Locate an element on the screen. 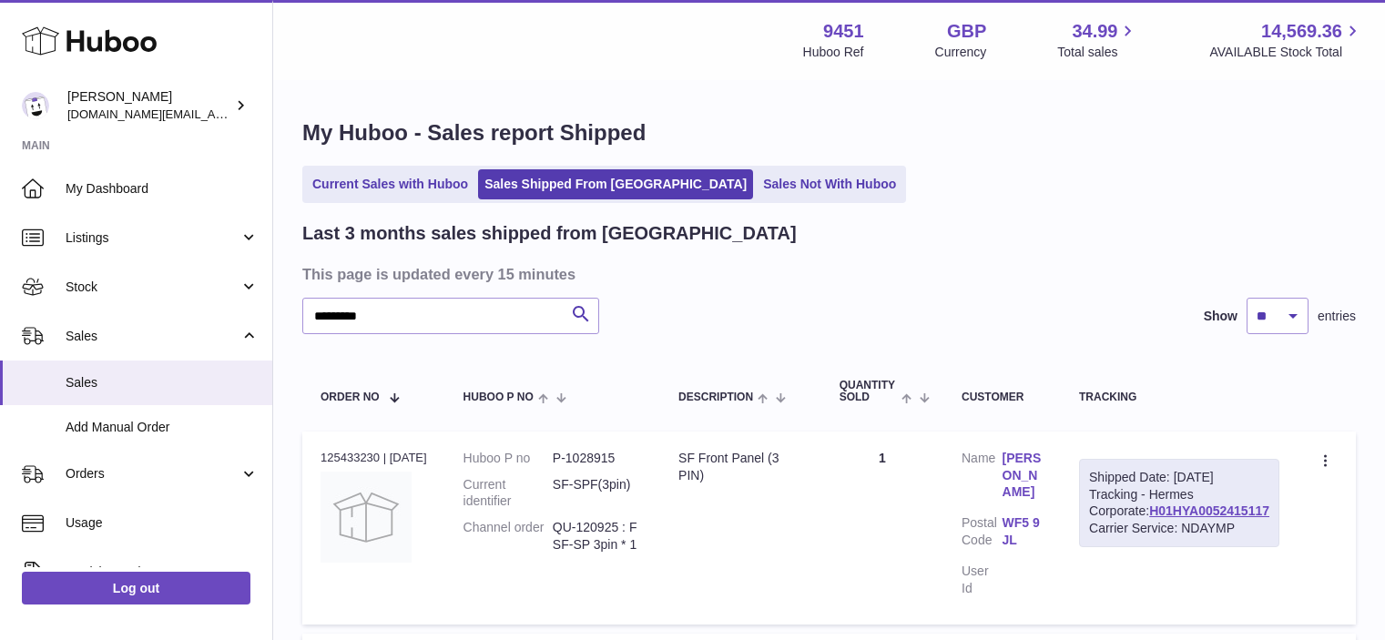 This screenshot has width=1385, height=640. dt: Current identifier is located at coordinates (508, 494).